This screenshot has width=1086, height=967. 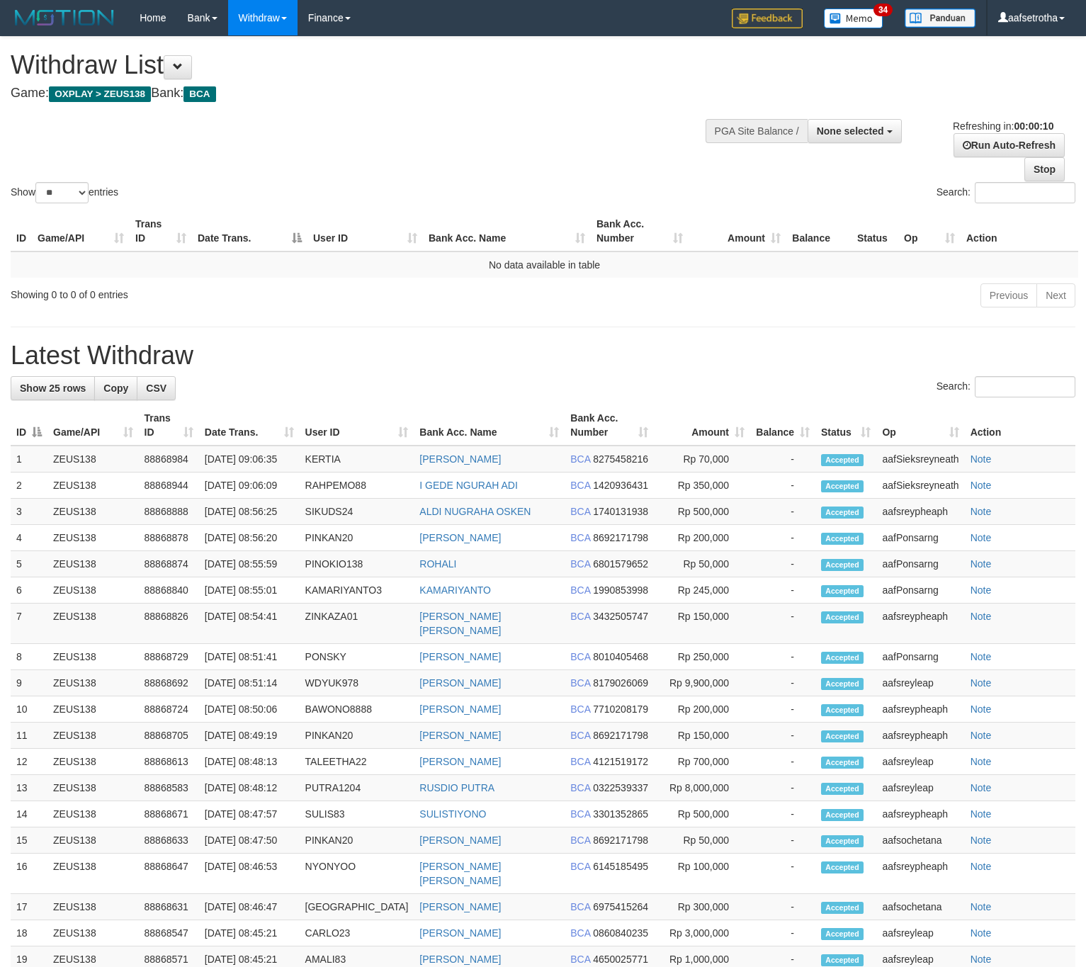 I want to click on th: Status: activate to sort column ascending, so click(x=846, y=425).